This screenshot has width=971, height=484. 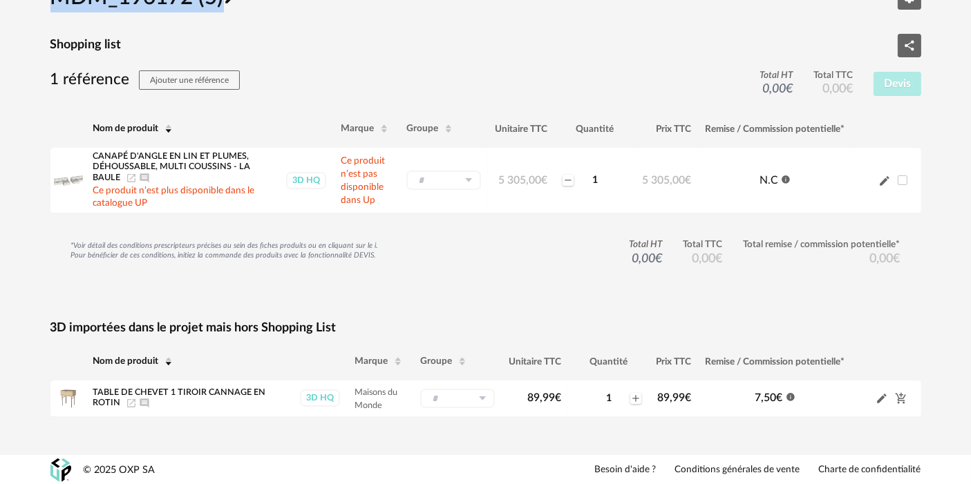 I want to click on button: Devis, so click(x=897, y=84).